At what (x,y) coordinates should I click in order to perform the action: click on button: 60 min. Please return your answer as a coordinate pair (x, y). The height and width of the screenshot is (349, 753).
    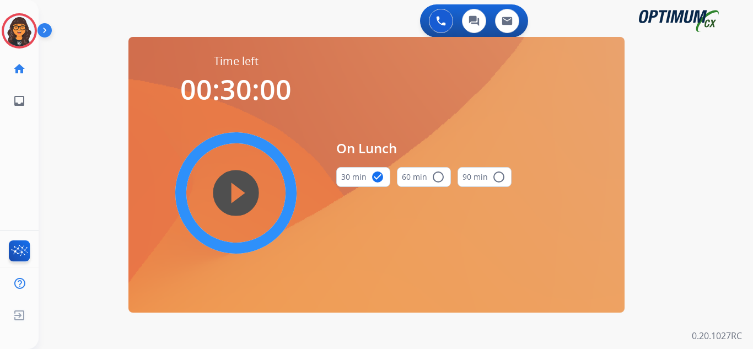
    Looking at the image, I should click on (424, 177).